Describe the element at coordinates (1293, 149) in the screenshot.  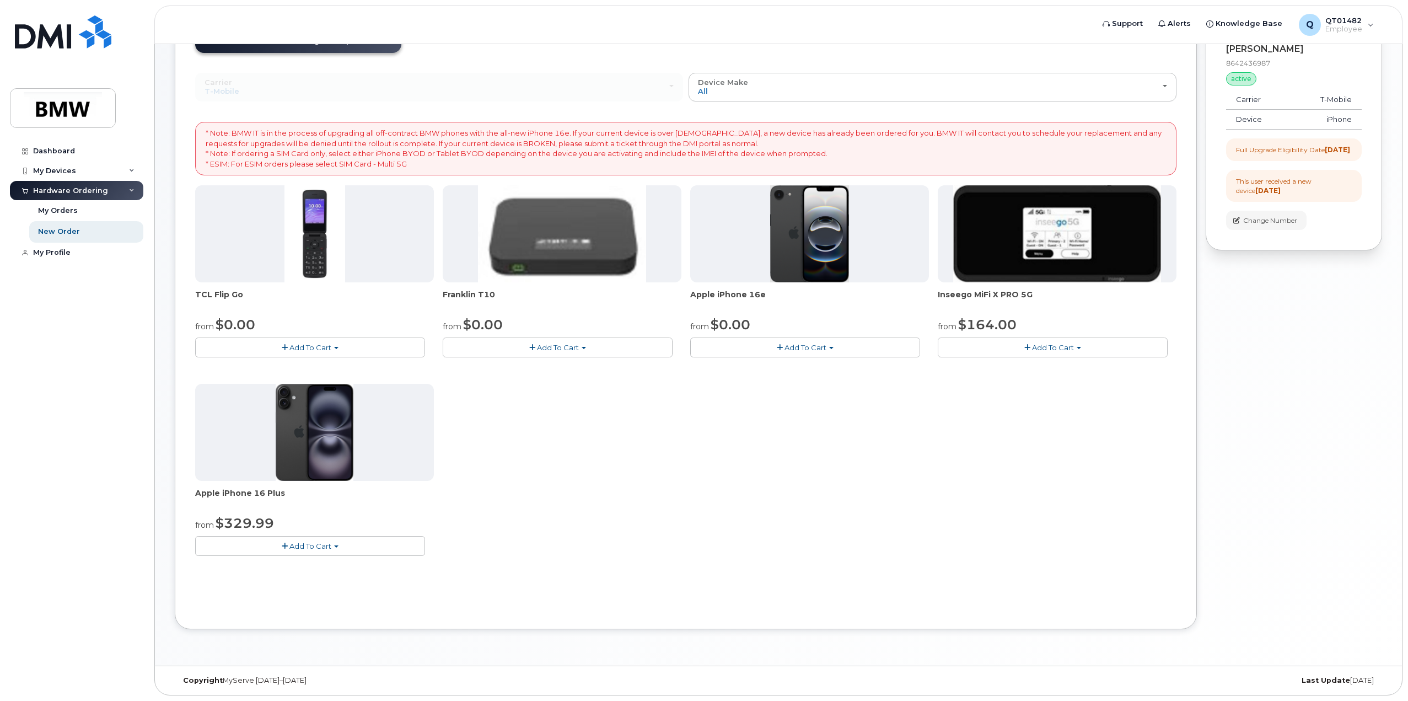
I see `div: Full Upgrade Eligibility Date` at that location.